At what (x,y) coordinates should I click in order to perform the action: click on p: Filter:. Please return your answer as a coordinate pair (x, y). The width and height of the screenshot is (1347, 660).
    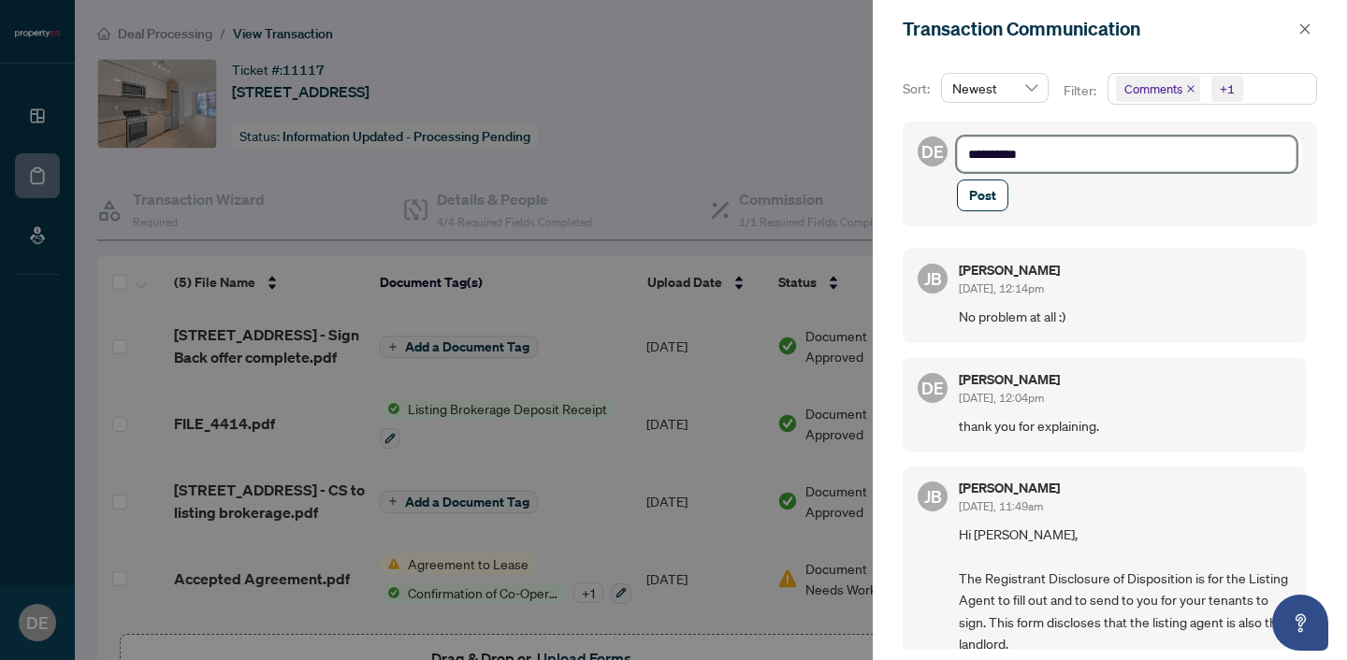
    Looking at the image, I should click on (1081, 91).